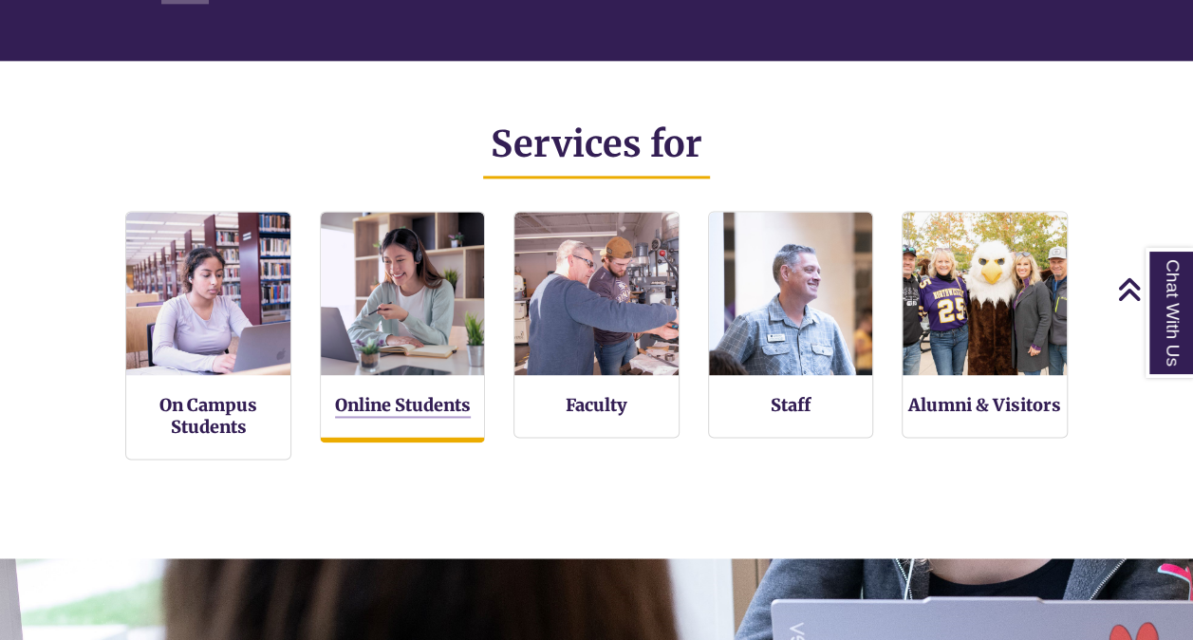 Image resolution: width=1193 pixels, height=640 pixels. What do you see at coordinates (791, 293) in the screenshot?
I see `img: Staff Services` at bounding box center [791, 293].